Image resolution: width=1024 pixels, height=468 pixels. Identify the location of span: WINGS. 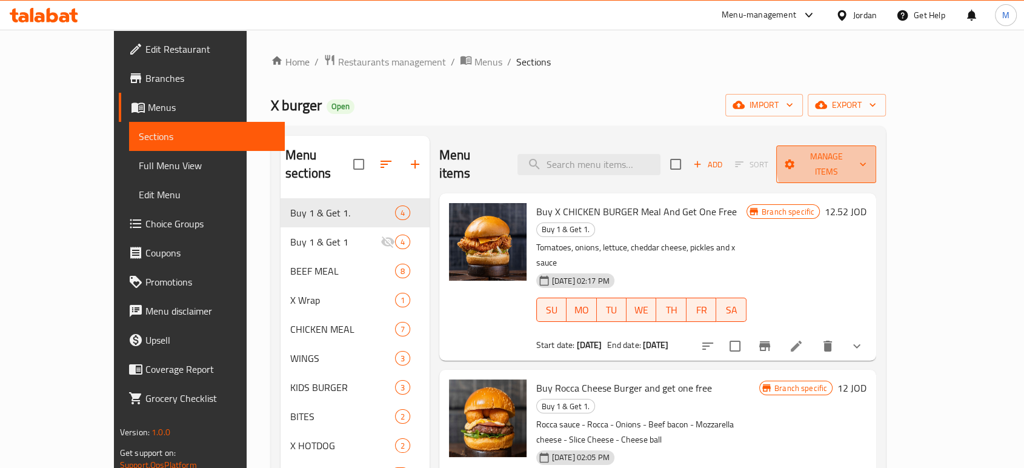
(342, 358).